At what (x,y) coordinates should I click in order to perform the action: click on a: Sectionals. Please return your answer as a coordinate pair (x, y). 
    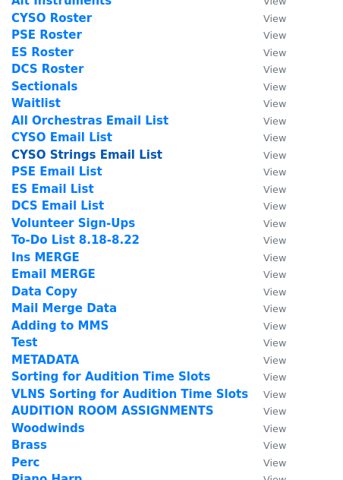
    Looking at the image, I should click on (44, 87).